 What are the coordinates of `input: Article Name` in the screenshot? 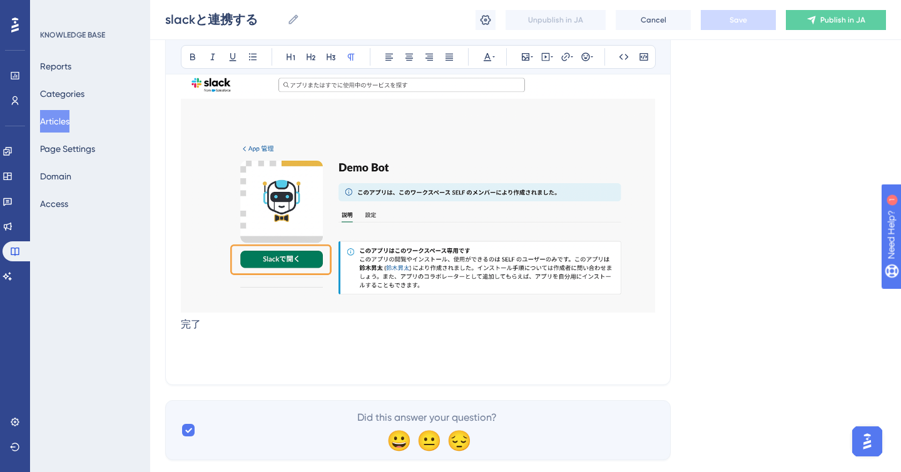 It's located at (223, 19).